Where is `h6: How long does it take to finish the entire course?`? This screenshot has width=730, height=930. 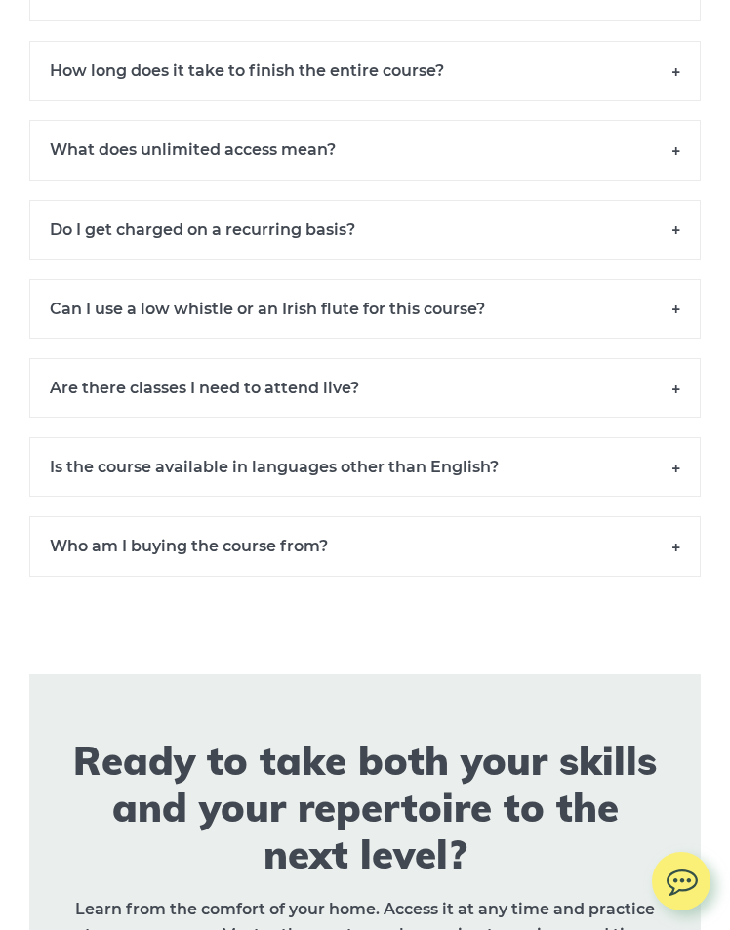
h6: How long does it take to finish the entire course? is located at coordinates (365, 70).